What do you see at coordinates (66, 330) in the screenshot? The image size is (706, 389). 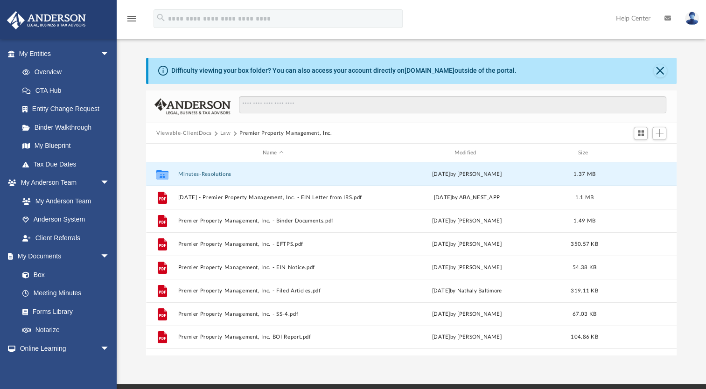 I see `a: Notarize` at bounding box center [66, 330].